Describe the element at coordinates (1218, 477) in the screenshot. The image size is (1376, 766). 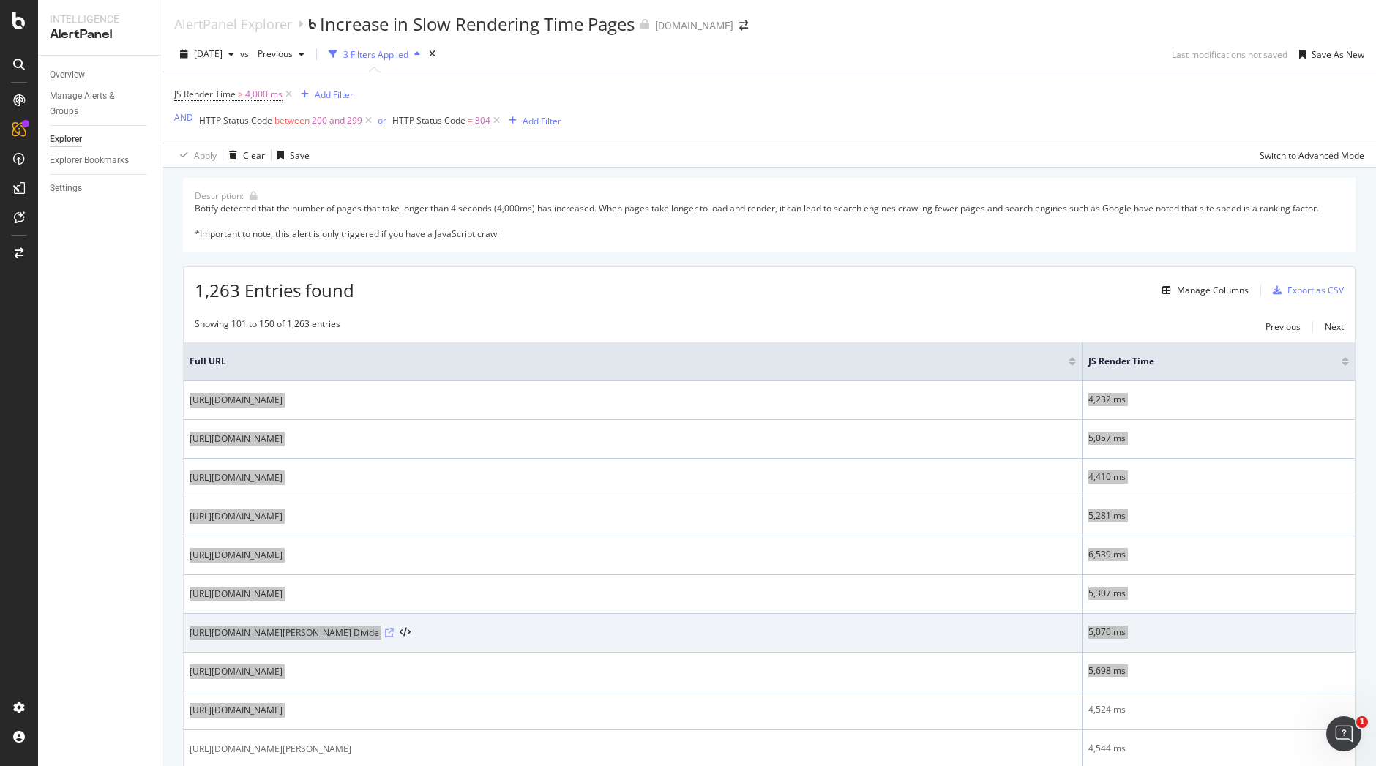
I see `div: 4,410 ms` at that location.